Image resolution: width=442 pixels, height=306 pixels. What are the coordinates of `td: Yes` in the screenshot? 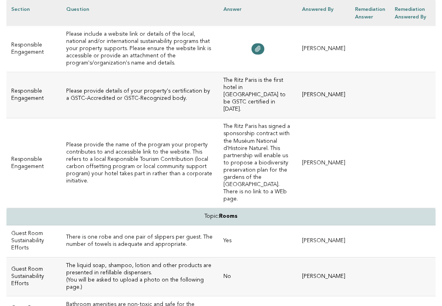 It's located at (258, 241).